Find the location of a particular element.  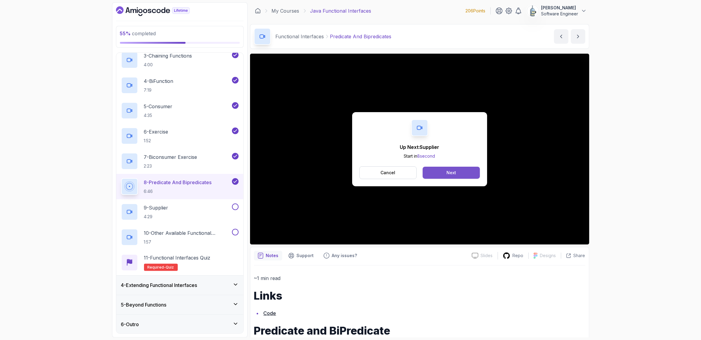

p: 3 - Chaining Functions is located at coordinates (168, 56).